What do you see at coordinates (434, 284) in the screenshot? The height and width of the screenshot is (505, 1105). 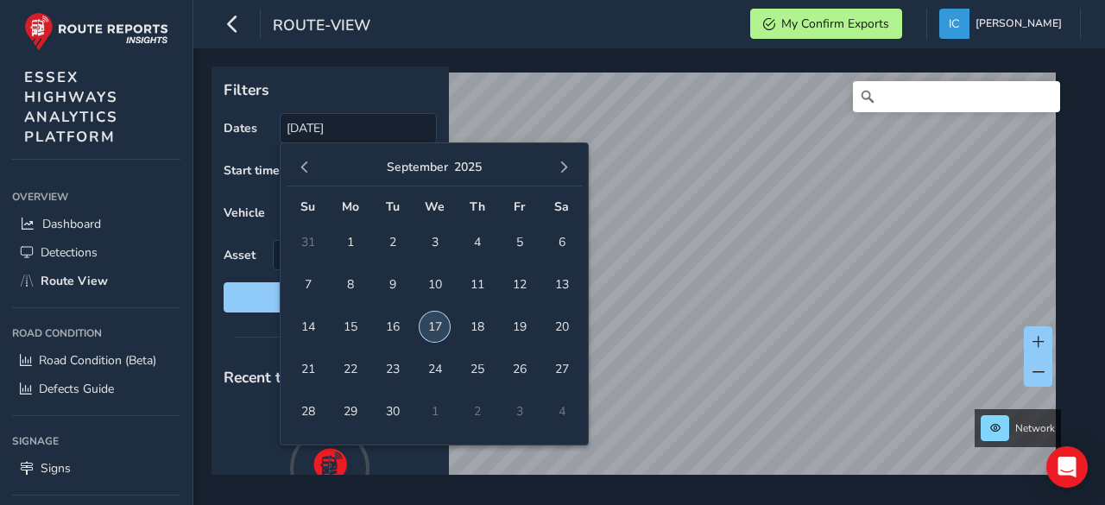 I see `span: 10` at bounding box center [434, 284].